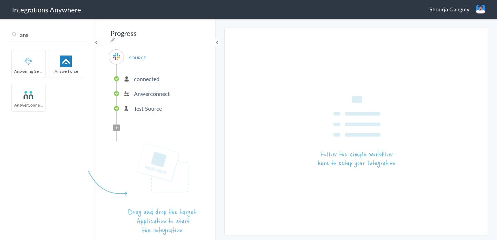 The height and width of the screenshot is (240, 497). What do you see at coordinates (66, 61) in the screenshot?
I see `img: af-app-logo.svg` at bounding box center [66, 61].